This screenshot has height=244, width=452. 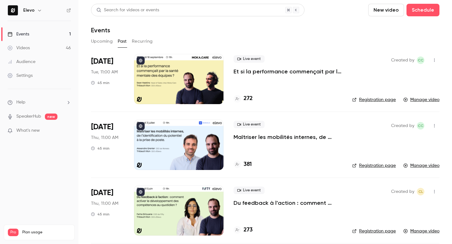 What do you see at coordinates (13, 10) in the screenshot?
I see `img: Elevo` at bounding box center [13, 10].